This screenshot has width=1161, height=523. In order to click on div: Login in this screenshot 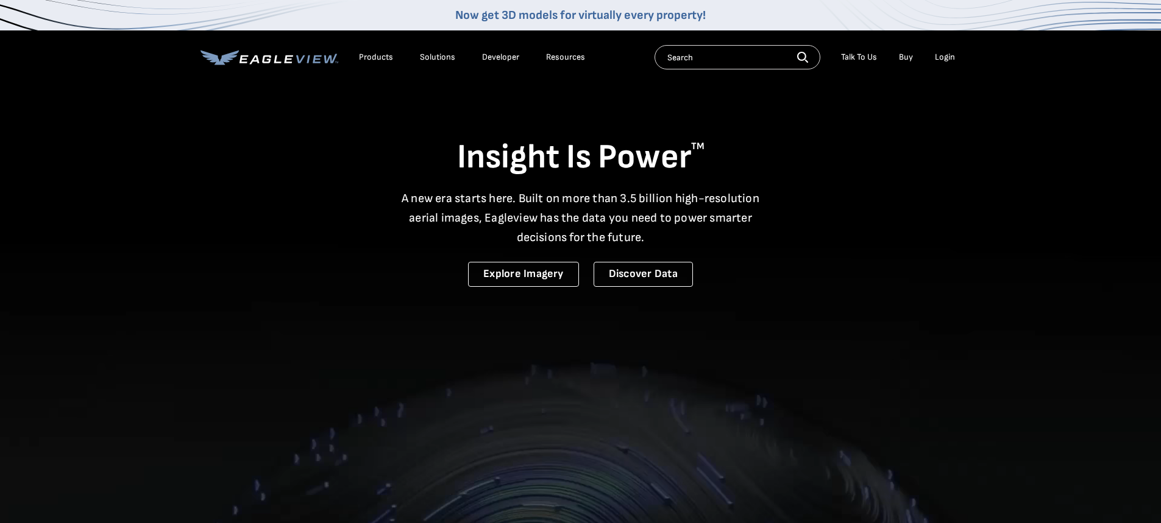, I will do `click(945, 57)`.